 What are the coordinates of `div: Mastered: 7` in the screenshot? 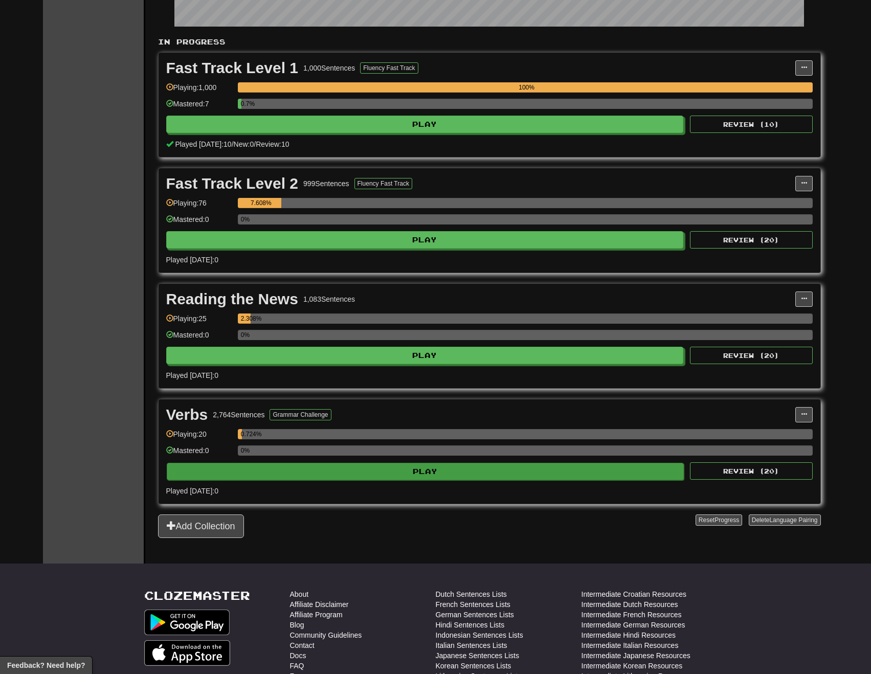 It's located at (199, 107).